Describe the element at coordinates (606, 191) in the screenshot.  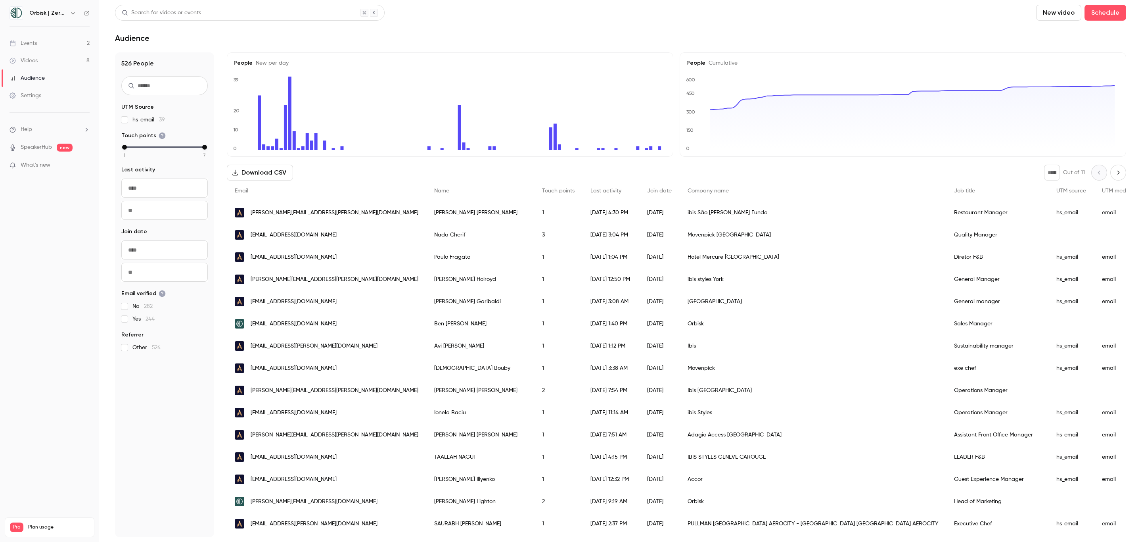
I see `span: Last activity` at that location.